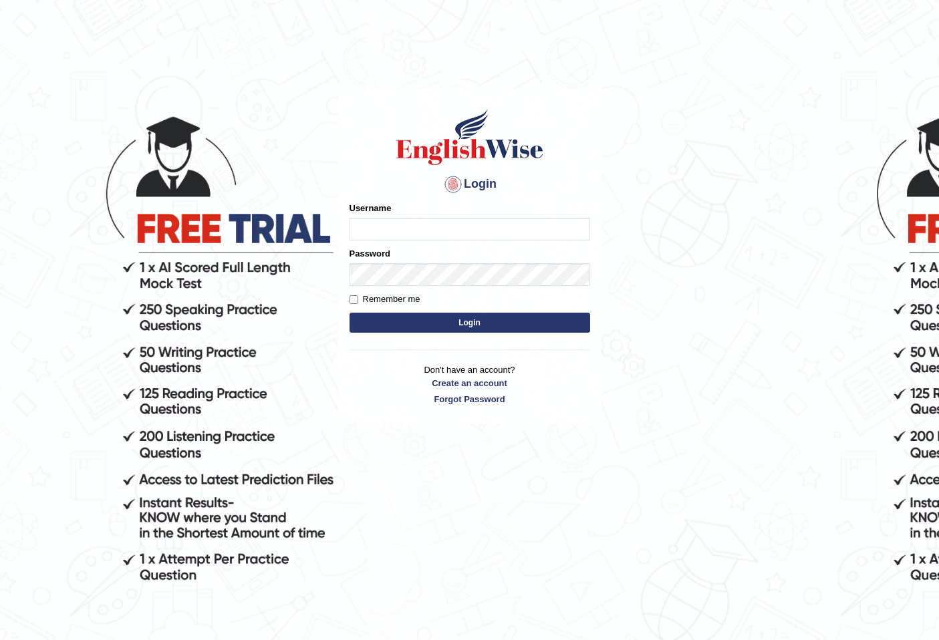 The width and height of the screenshot is (939, 640). Describe the element at coordinates (470, 185) in the screenshot. I see `h4: Login` at that location.